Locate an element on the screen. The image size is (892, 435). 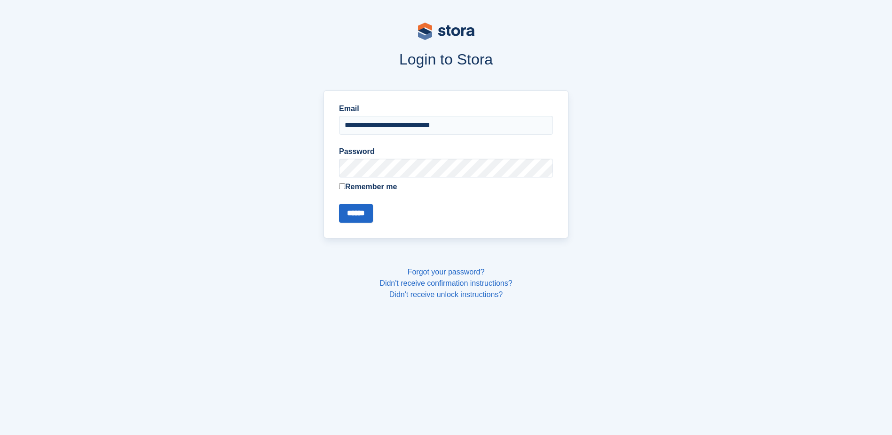
label: Email is located at coordinates (446, 109).